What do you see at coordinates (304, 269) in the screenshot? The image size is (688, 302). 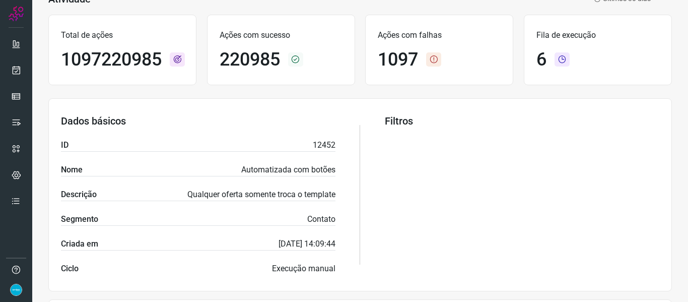 I see `p: Execução manual` at bounding box center [304, 269].